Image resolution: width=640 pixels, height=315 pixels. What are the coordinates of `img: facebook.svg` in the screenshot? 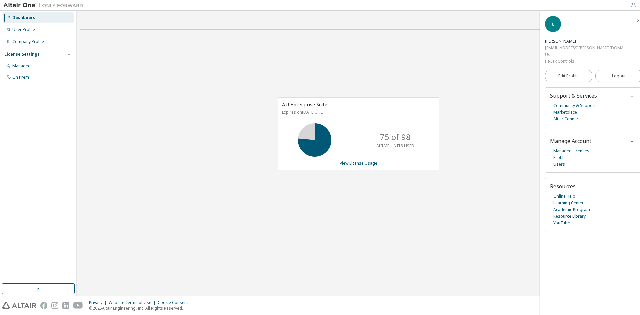 It's located at (44, 305).